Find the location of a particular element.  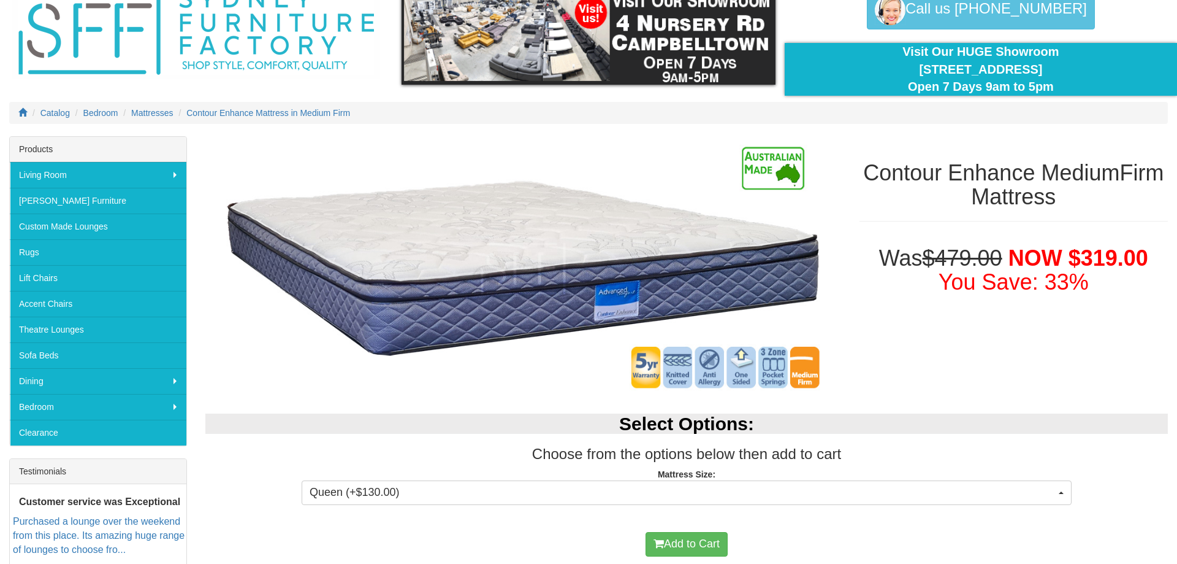

h1: Was is located at coordinates (1014, 270).